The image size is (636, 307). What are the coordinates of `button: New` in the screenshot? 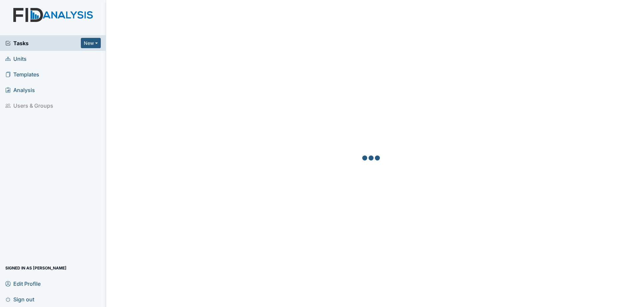 It's located at (91, 43).